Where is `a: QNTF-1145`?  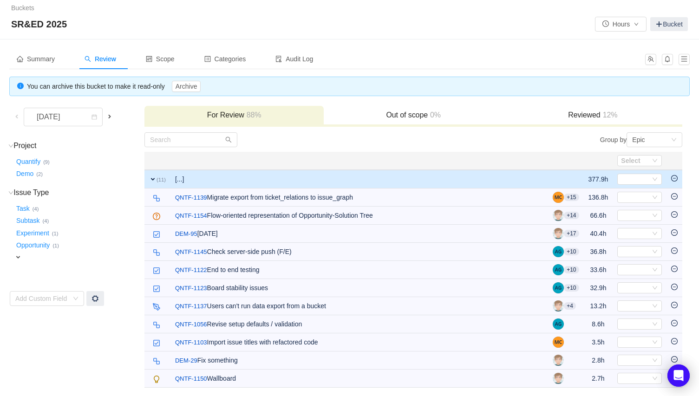 a: QNTF-1145 is located at coordinates (191, 252).